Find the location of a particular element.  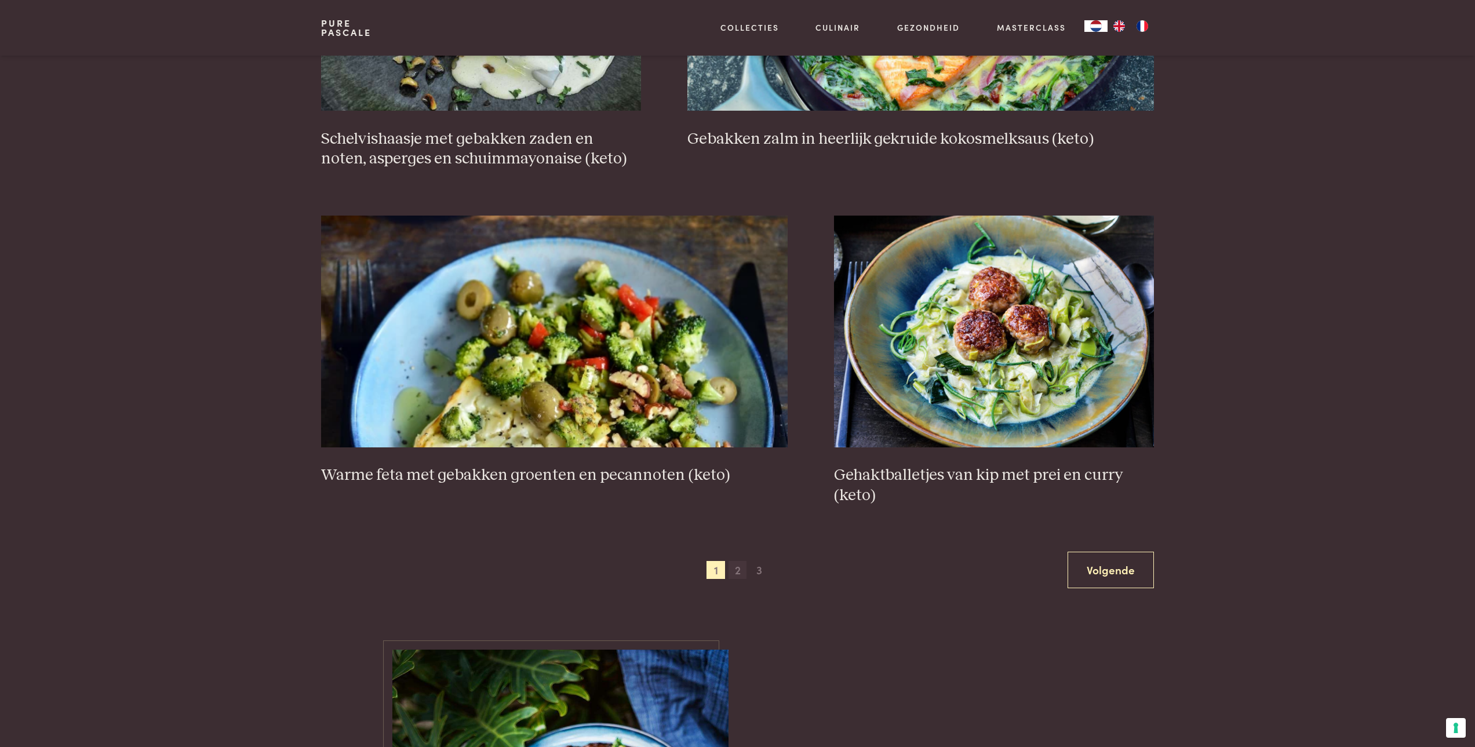

span: 1 is located at coordinates (716, 570).